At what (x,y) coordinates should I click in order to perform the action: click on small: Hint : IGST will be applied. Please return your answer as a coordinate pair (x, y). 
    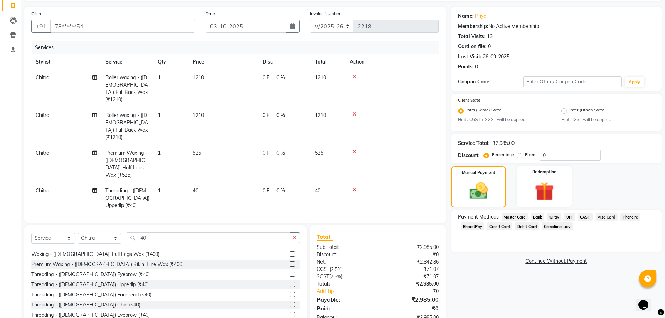
    Looking at the image, I should click on (608, 120).